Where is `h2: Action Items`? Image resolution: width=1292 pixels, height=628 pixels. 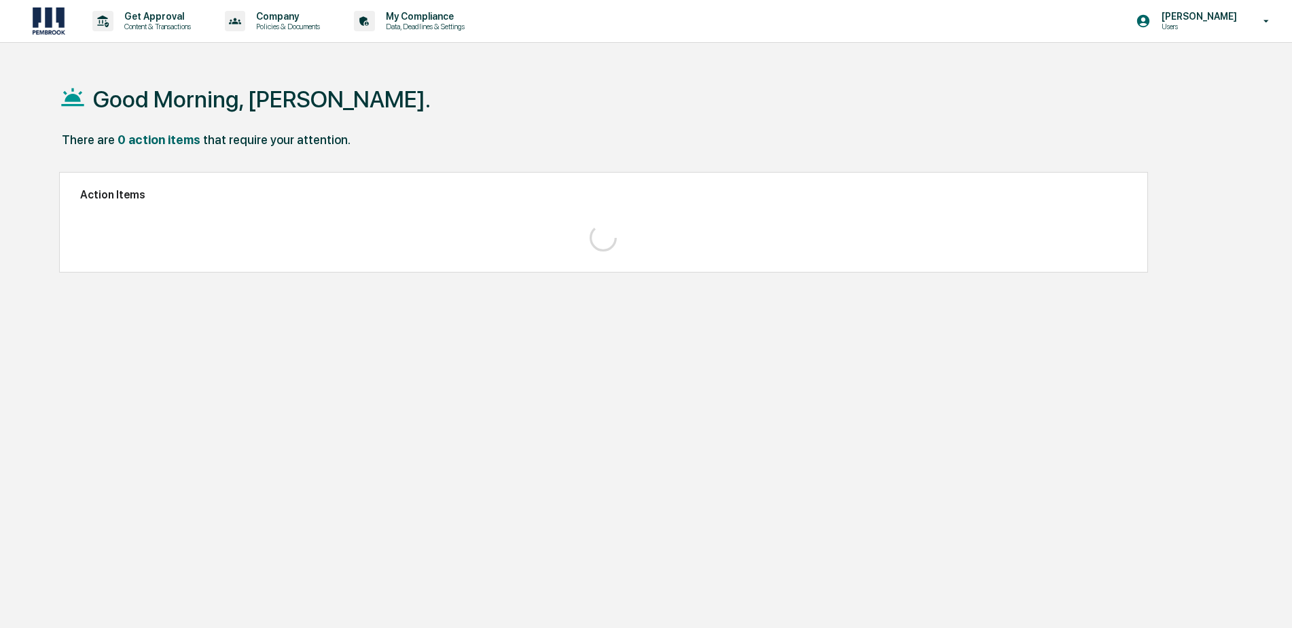 h2: Action Items is located at coordinates (603, 194).